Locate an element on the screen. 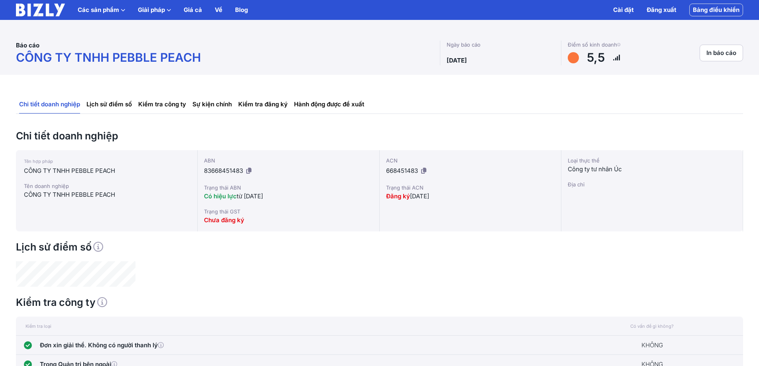  font: Các sản phẩm is located at coordinates (98, 10).